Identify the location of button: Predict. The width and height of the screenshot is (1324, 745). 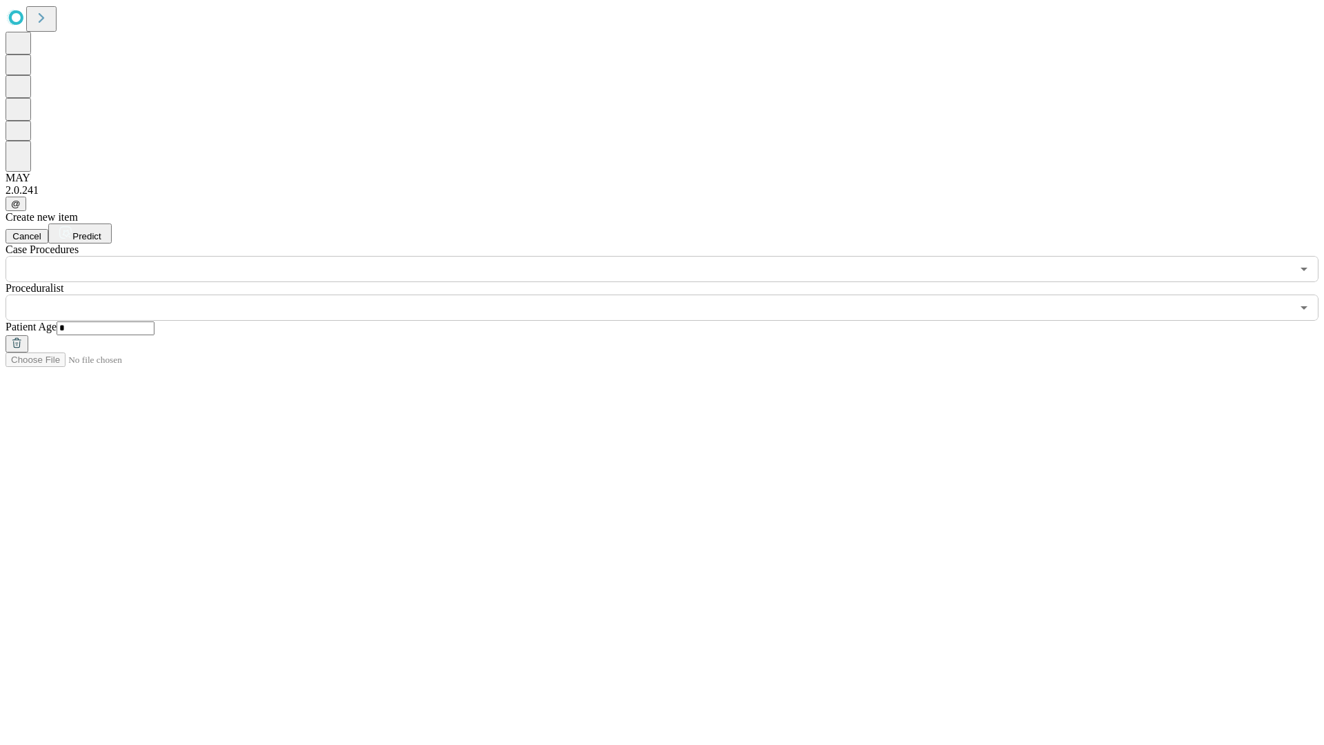
(80, 233).